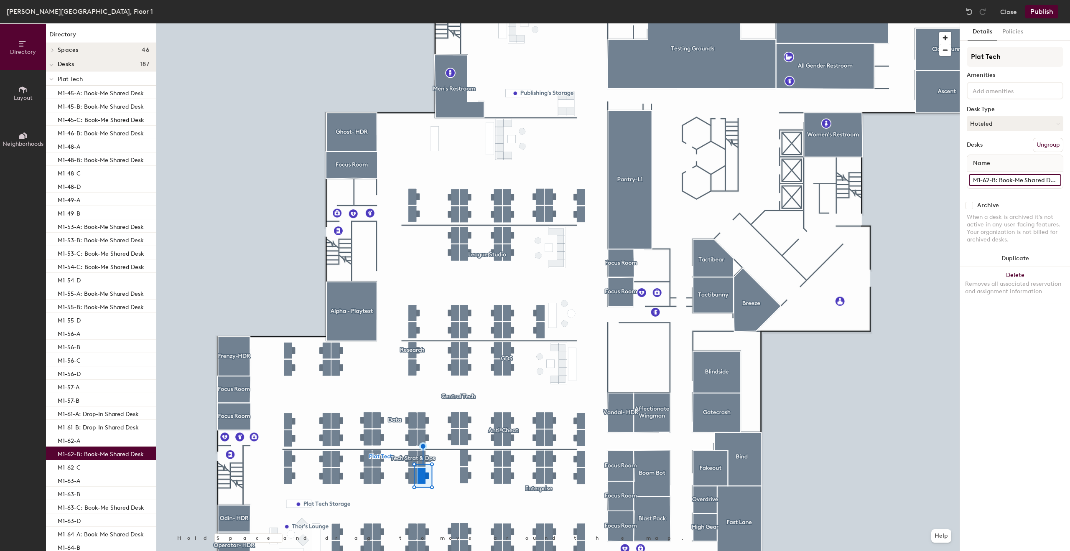 The height and width of the screenshot is (551, 1070). I want to click on p: M1-53-C: Book-Me Shared Desk, so click(101, 253).